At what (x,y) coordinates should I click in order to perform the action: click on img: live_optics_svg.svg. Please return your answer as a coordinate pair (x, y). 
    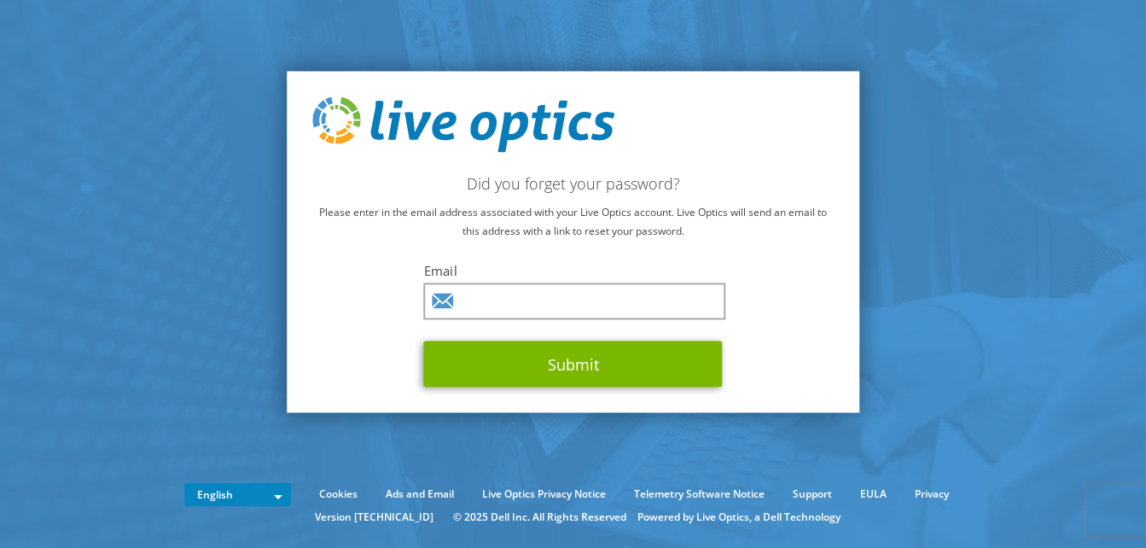
    Looking at the image, I should click on (463, 125).